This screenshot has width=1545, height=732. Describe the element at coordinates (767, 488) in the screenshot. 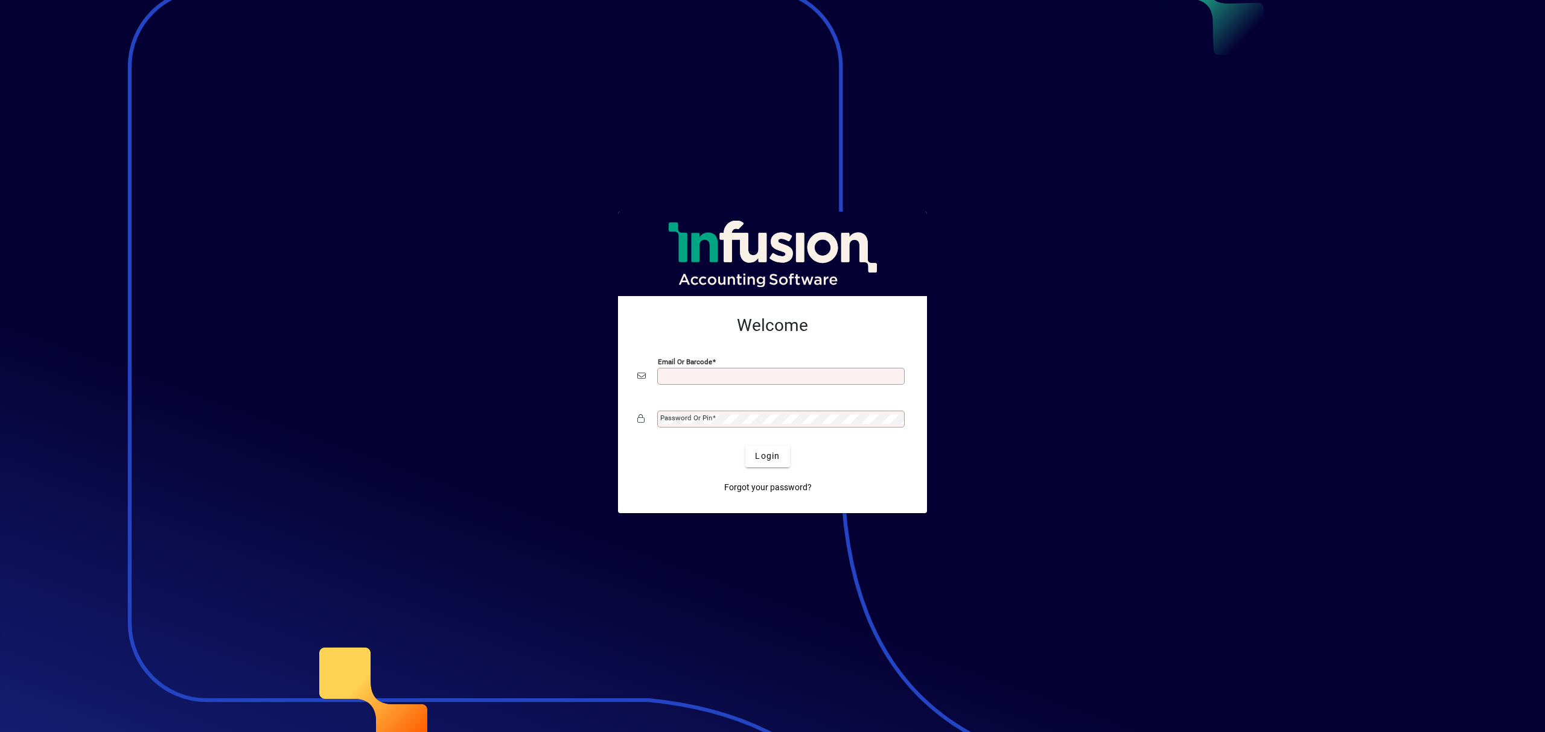

I see `a: Forgot your password?` at that location.